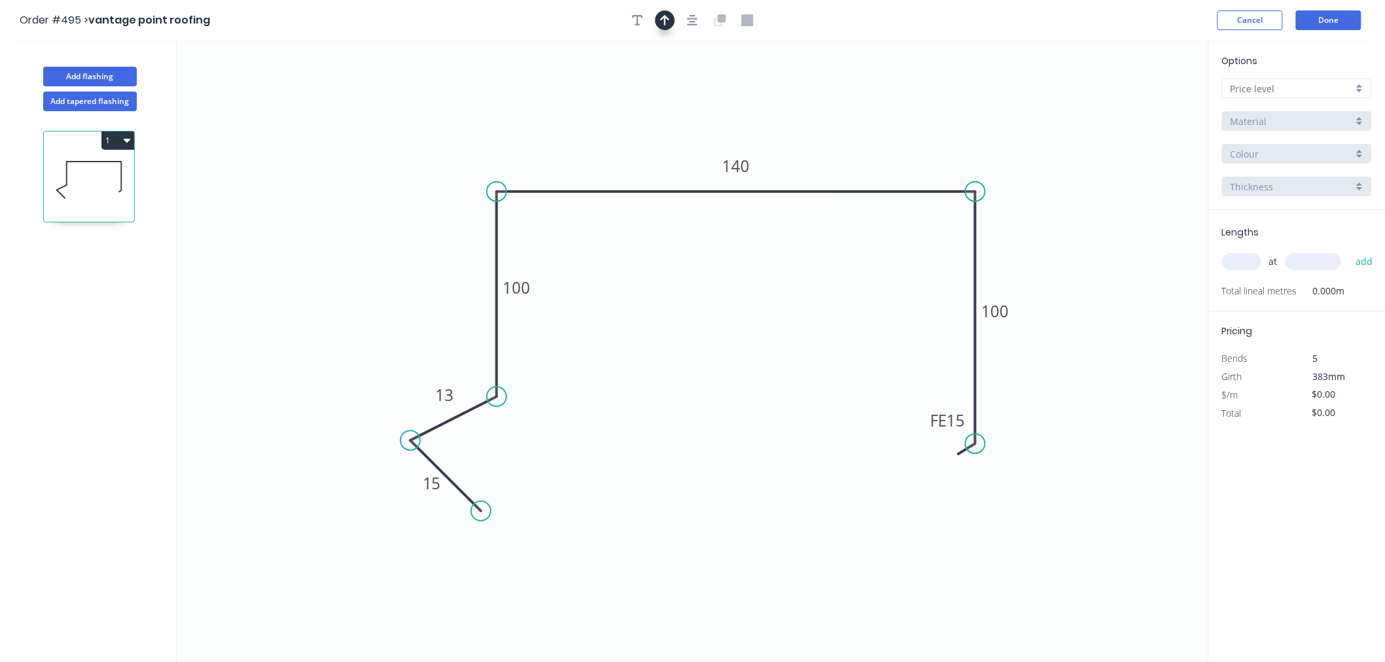 This screenshot has width=1385, height=662. I want to click on span: 0.000m, so click(1321, 291).